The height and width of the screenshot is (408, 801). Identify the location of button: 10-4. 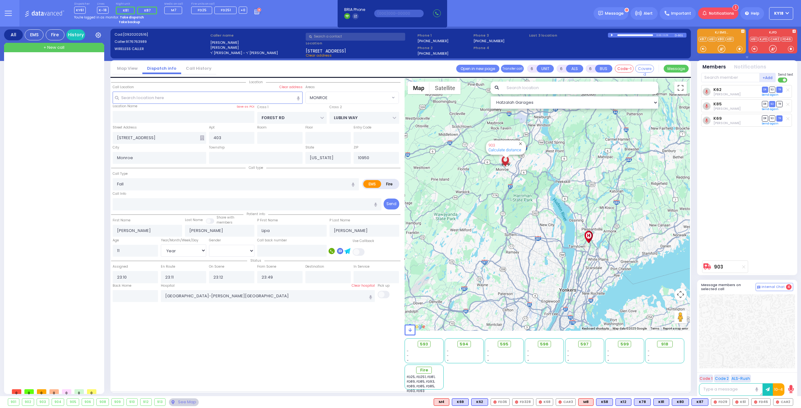
(779, 390).